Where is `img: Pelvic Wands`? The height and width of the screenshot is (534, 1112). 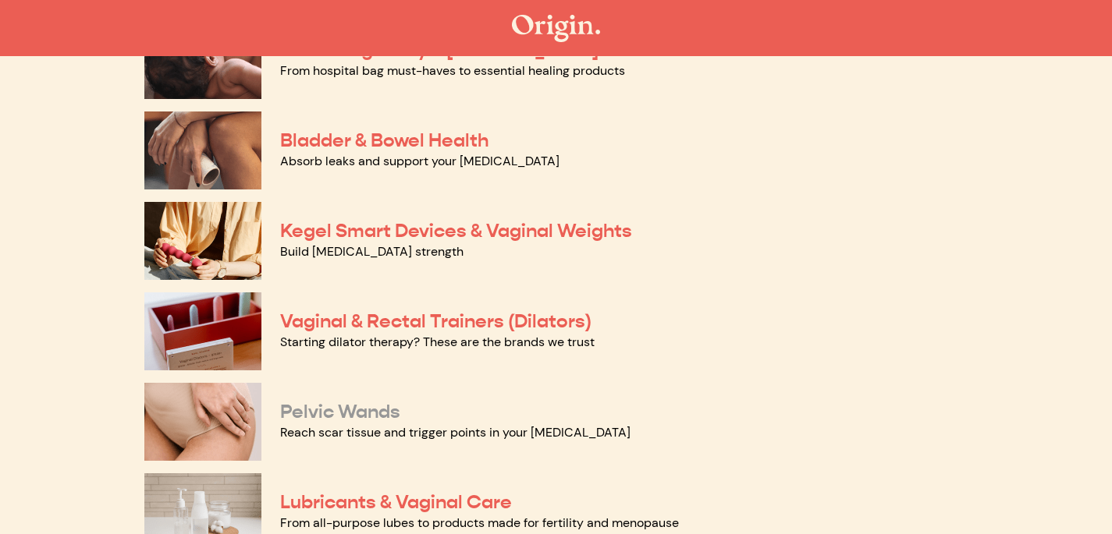 img: Pelvic Wands is located at coordinates (203, 422).